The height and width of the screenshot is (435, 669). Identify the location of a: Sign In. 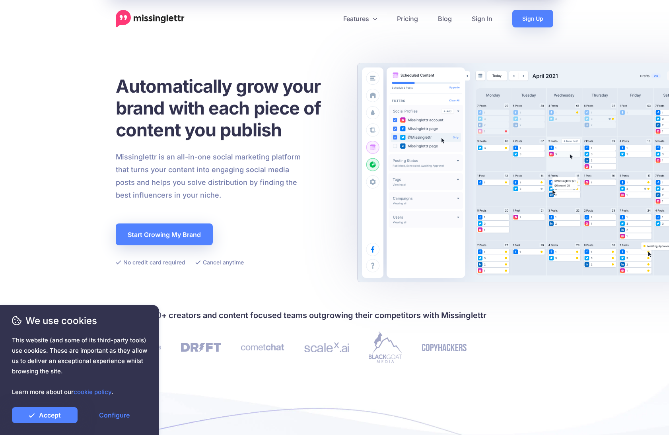
(482, 19).